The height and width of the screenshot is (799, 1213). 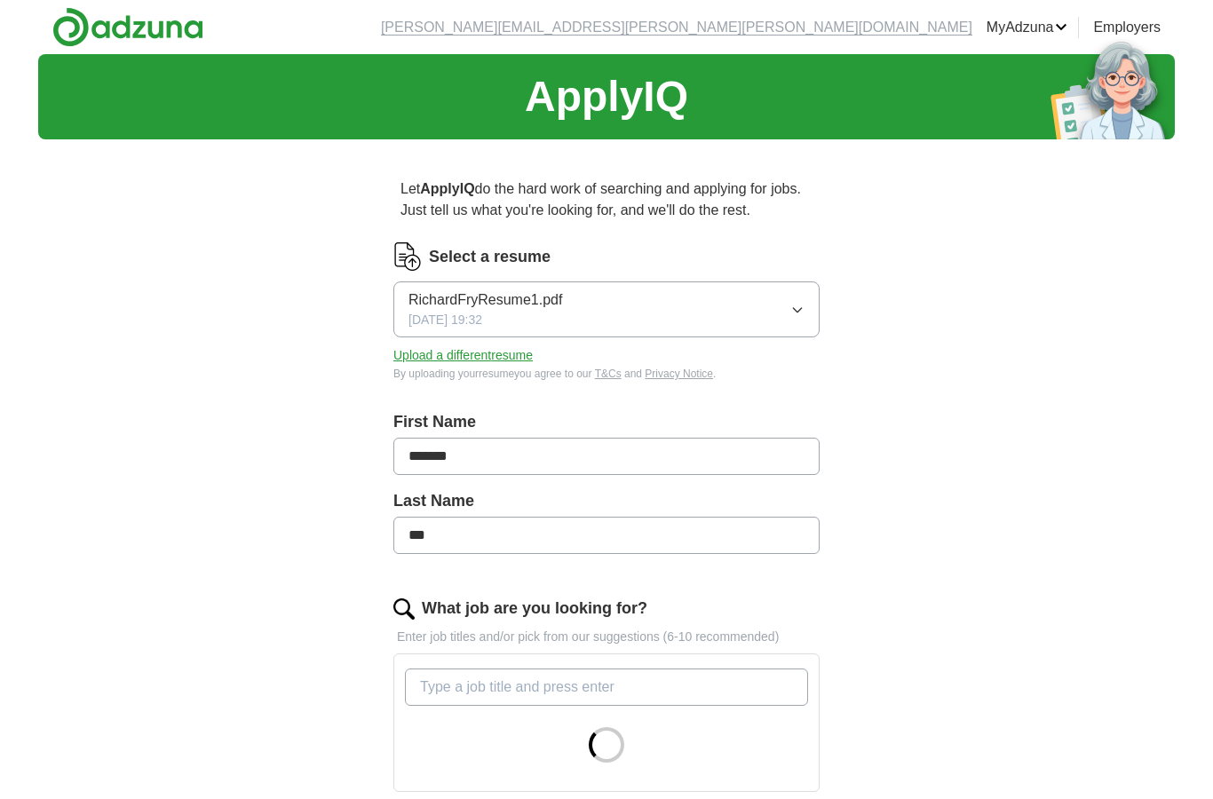 I want to click on p: Let do the hard work of searching and applying for jobs. Just tell us what you're looking for, an..., so click(x=606, y=200).